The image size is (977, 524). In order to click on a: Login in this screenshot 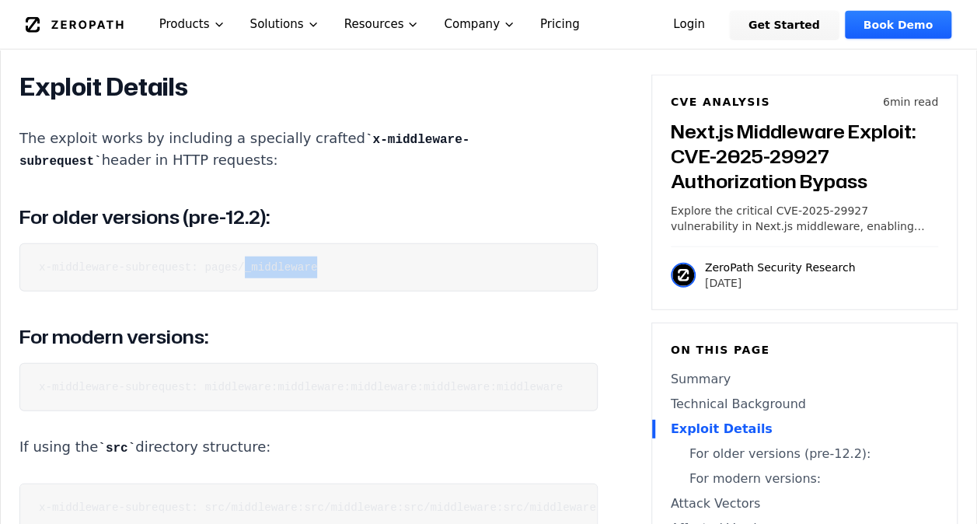, I will do `click(689, 25)`.